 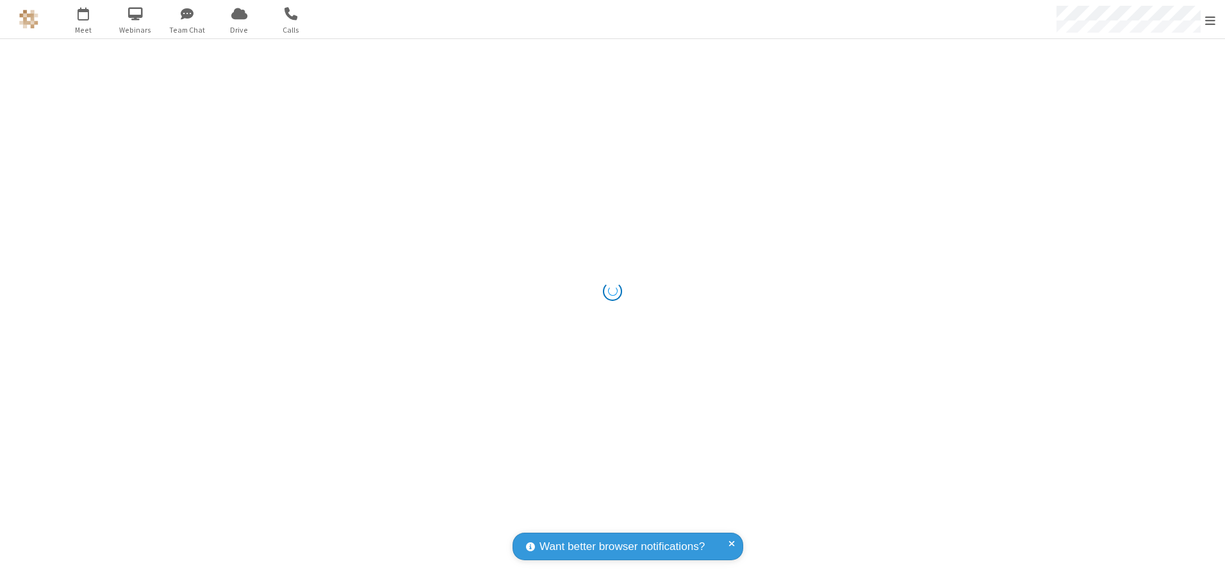 I want to click on span: Drive, so click(x=239, y=30).